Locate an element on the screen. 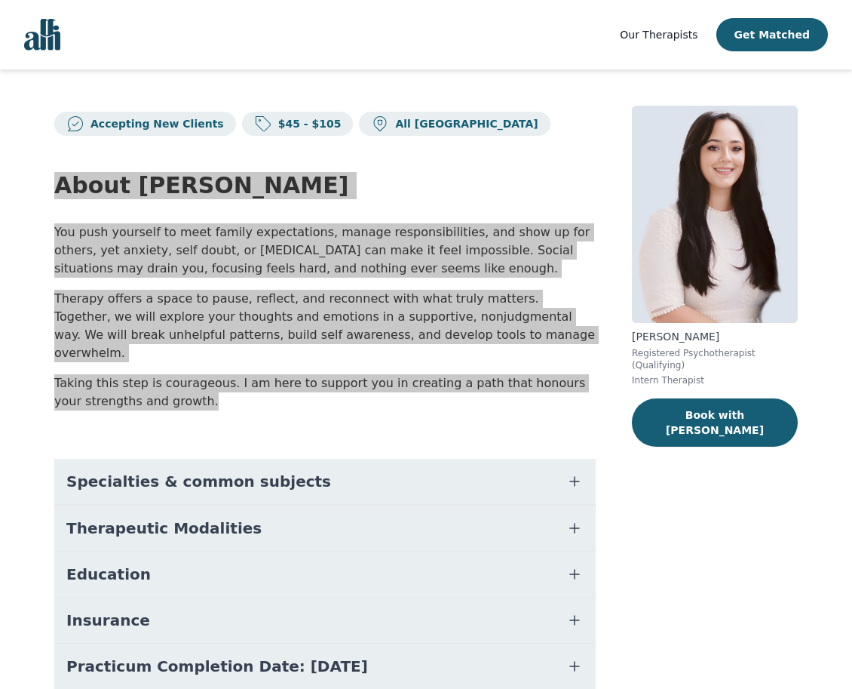 This screenshot has height=689, width=852. button: Education is located at coordinates (325, 574).